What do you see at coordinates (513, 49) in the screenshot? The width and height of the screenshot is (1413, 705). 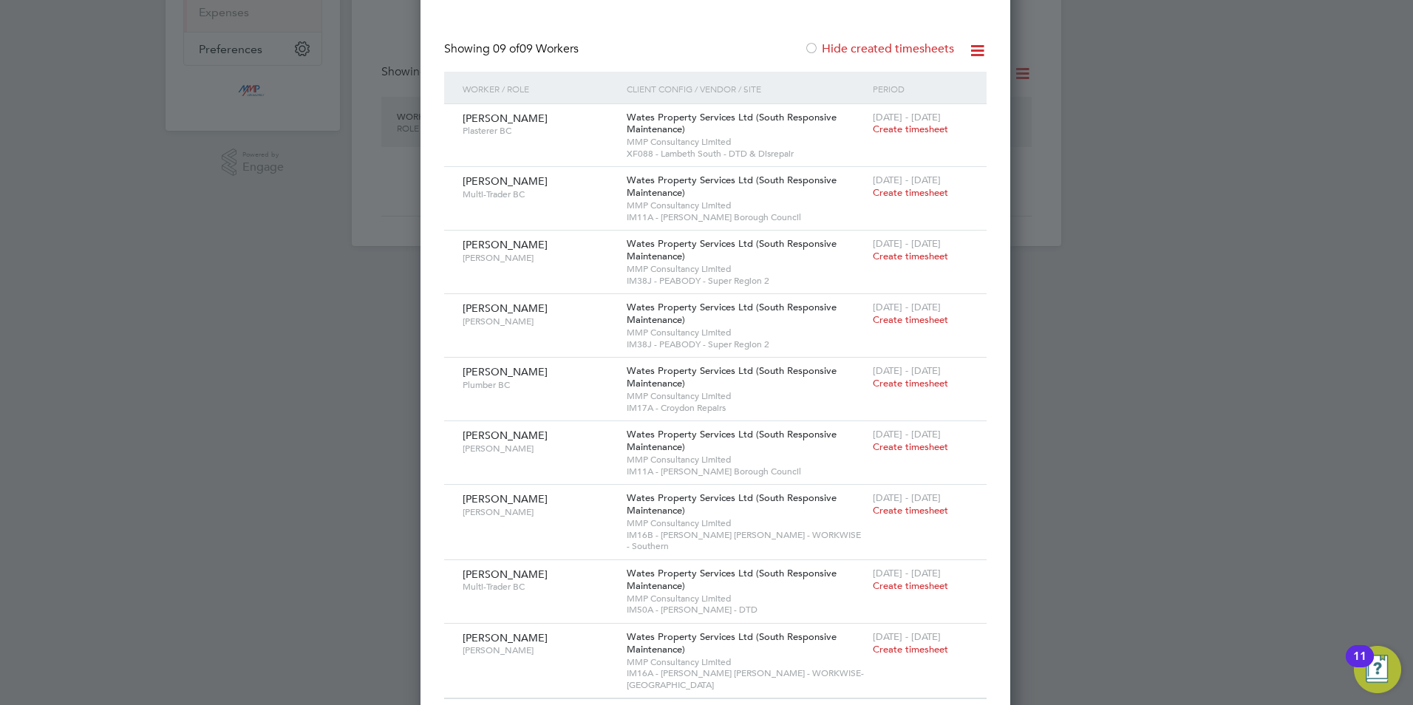 I see `div: Showing` at bounding box center [513, 49].